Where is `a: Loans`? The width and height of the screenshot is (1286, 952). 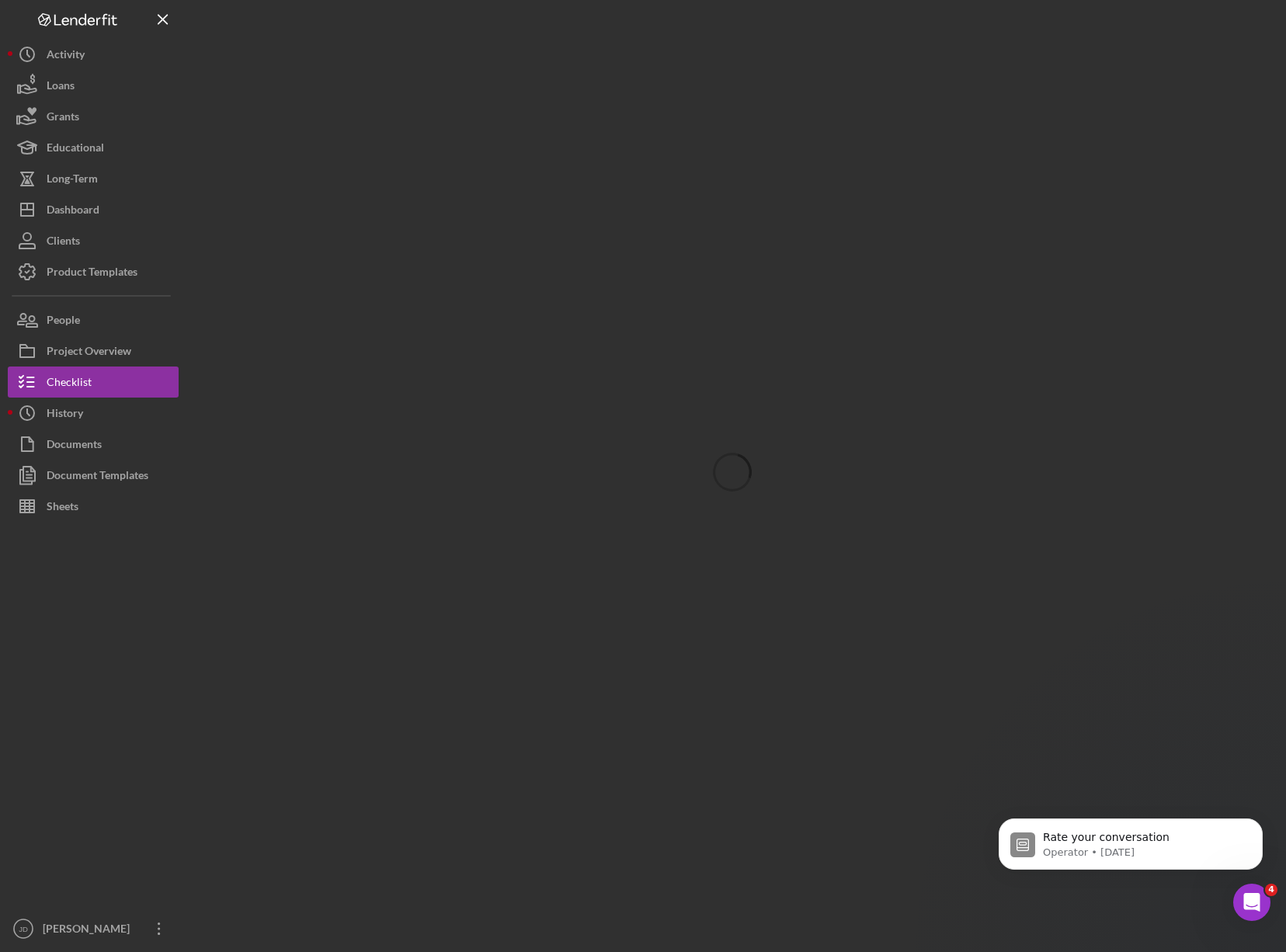
a: Loans is located at coordinates (94, 86).